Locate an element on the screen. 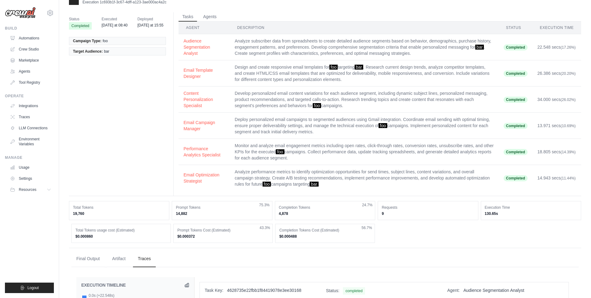 The width and height of the screenshot is (591, 298). span: Agent: is located at coordinates (454, 290).